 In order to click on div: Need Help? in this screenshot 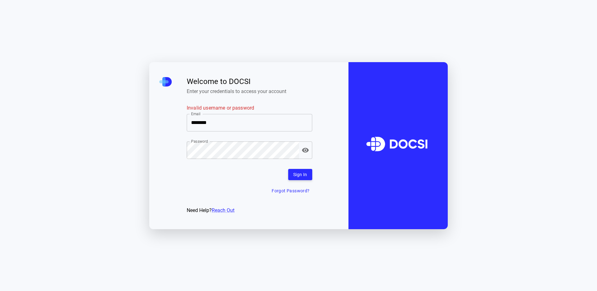, I will do `click(250, 211)`.